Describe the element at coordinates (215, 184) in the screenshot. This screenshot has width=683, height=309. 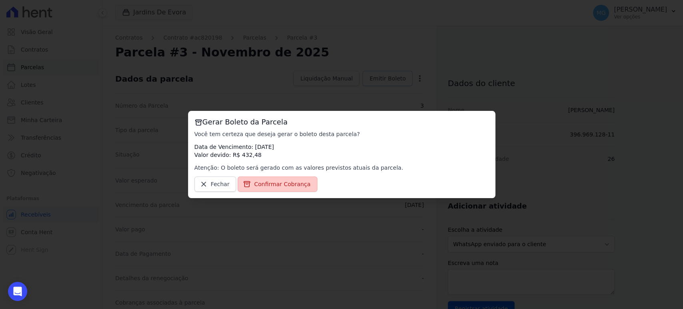
I see `a: Fechar` at that location.